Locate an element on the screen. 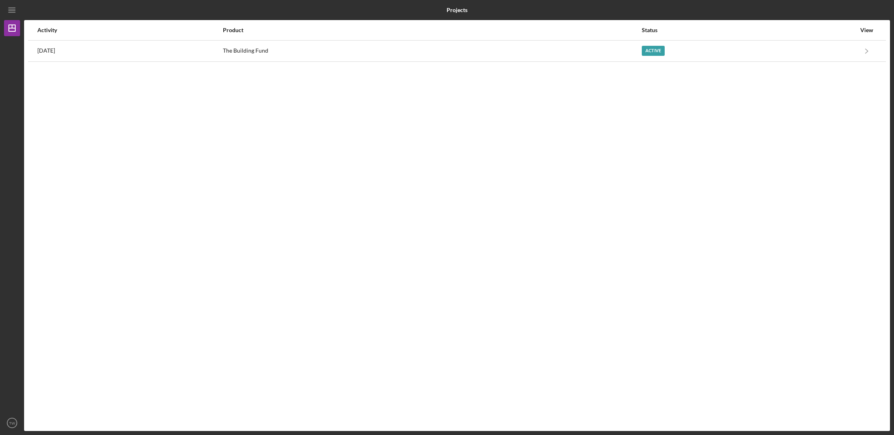 The height and width of the screenshot is (435, 894). div: Product is located at coordinates (432, 30).